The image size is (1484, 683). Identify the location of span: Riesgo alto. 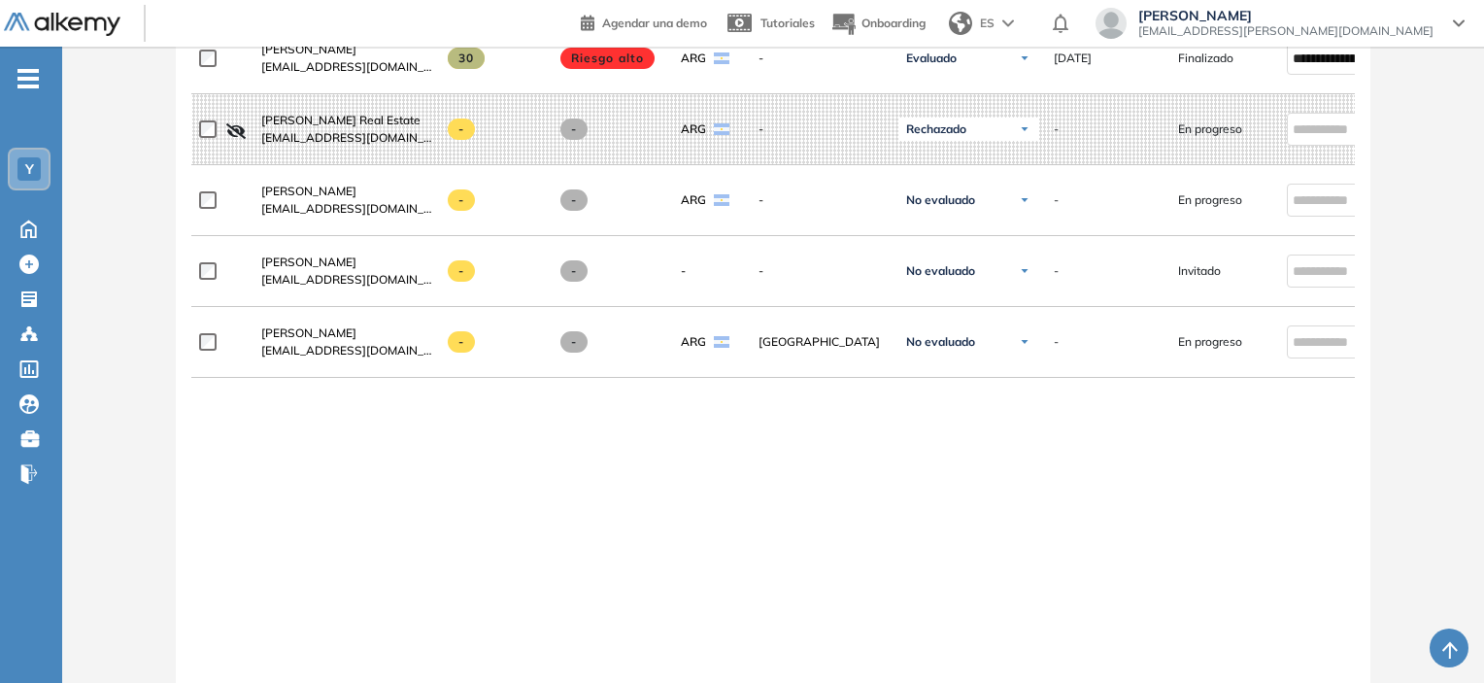
(608, 58).